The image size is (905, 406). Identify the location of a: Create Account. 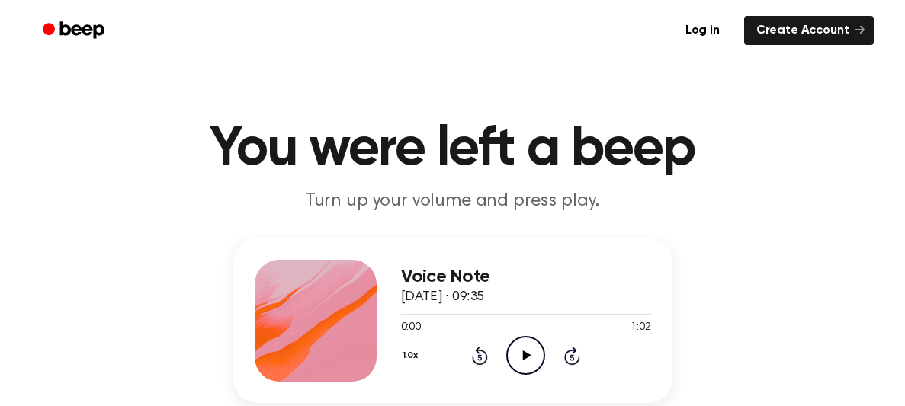
(809, 30).